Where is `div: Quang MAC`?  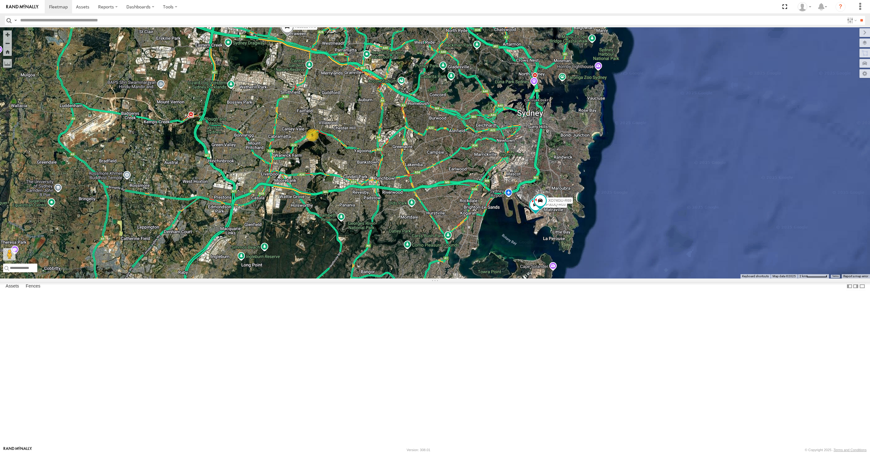
div: Quang MAC is located at coordinates (804, 7).